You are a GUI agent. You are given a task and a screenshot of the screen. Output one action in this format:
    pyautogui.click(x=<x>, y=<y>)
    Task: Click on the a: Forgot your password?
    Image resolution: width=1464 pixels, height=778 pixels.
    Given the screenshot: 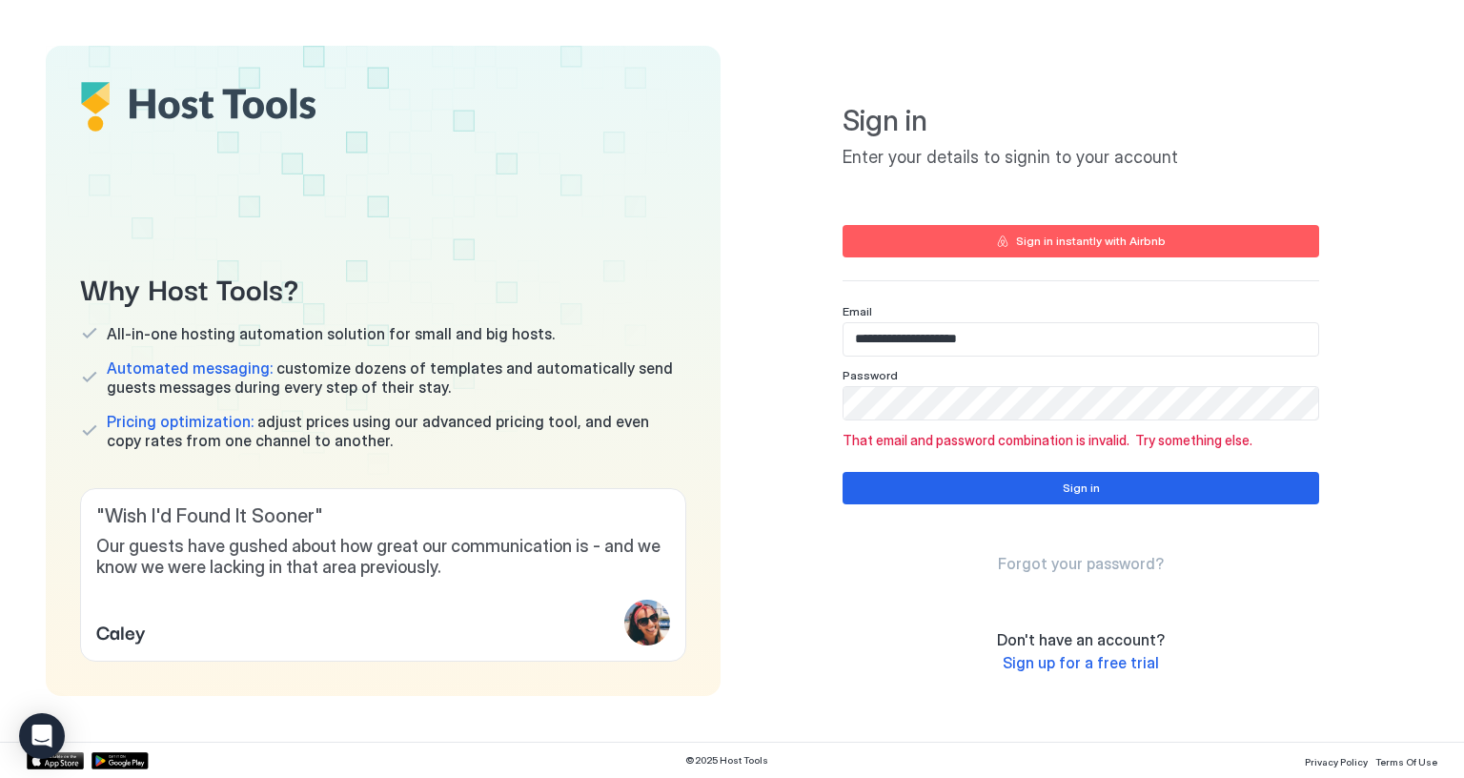 What is the action you would take?
    pyautogui.click(x=1081, y=563)
    